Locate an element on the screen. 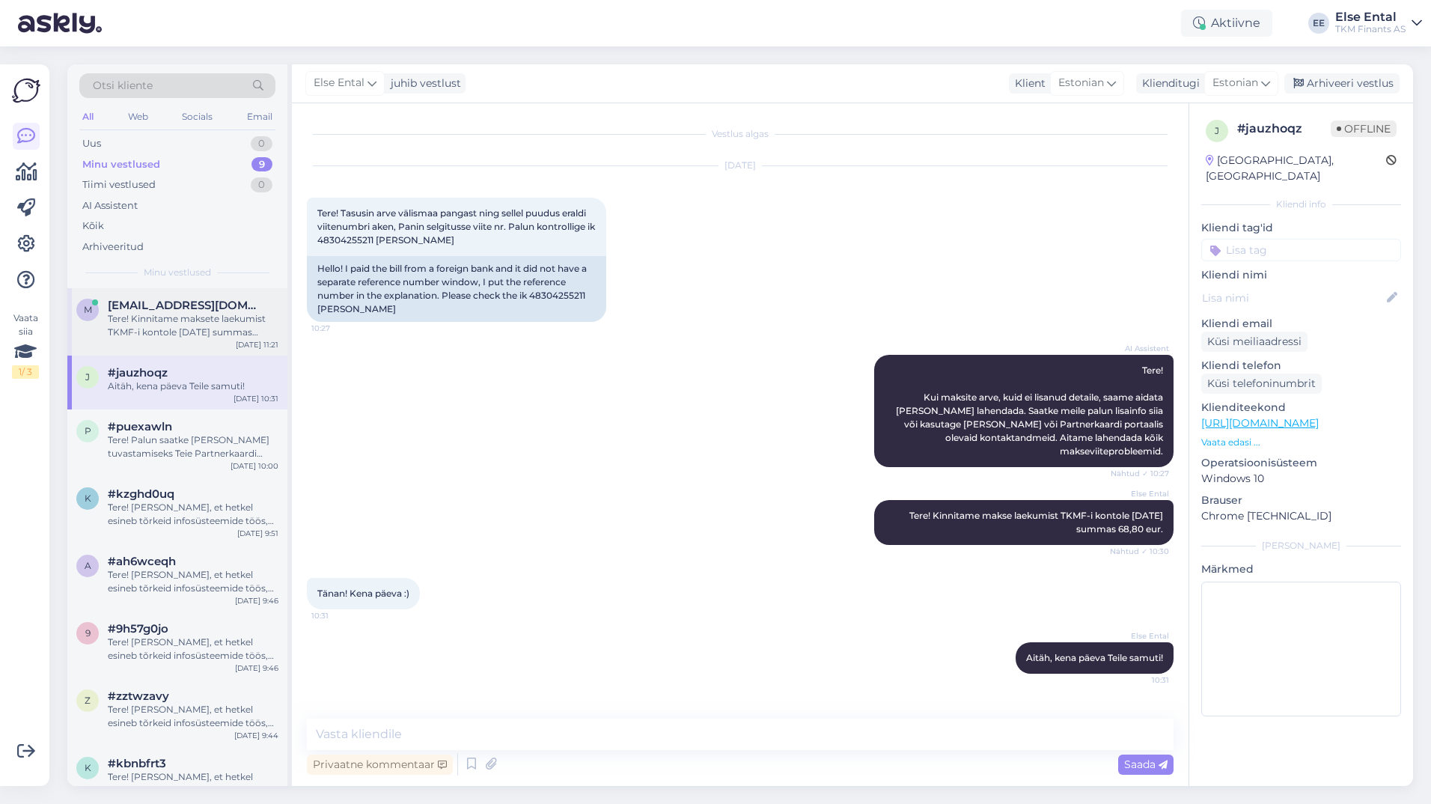 The width and height of the screenshot is (1431, 804). span: p is located at coordinates (88, 430).